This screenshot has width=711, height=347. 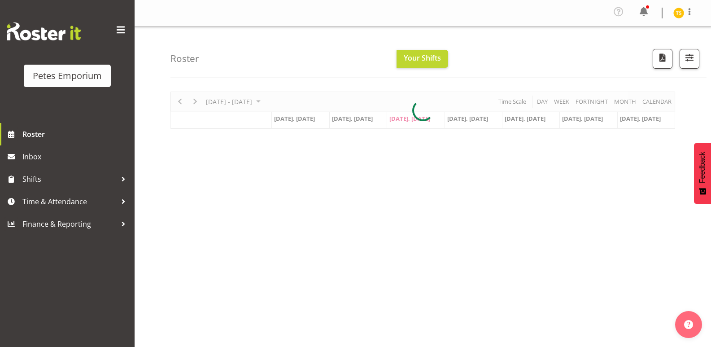 I want to click on img: tamara-straker11292.jpg, so click(x=679, y=13).